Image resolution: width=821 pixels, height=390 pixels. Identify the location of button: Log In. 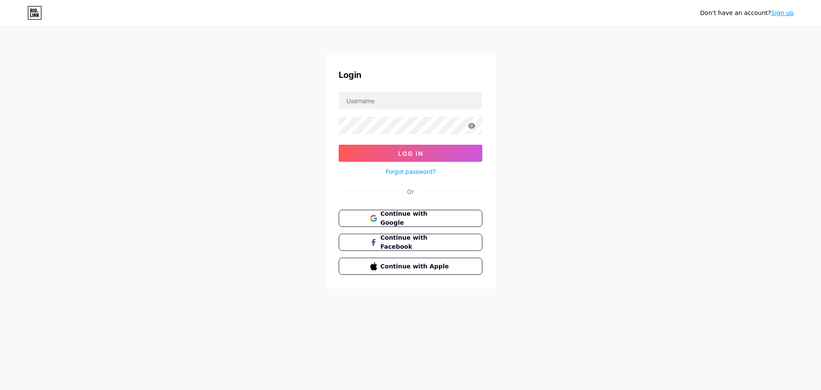
(411, 153).